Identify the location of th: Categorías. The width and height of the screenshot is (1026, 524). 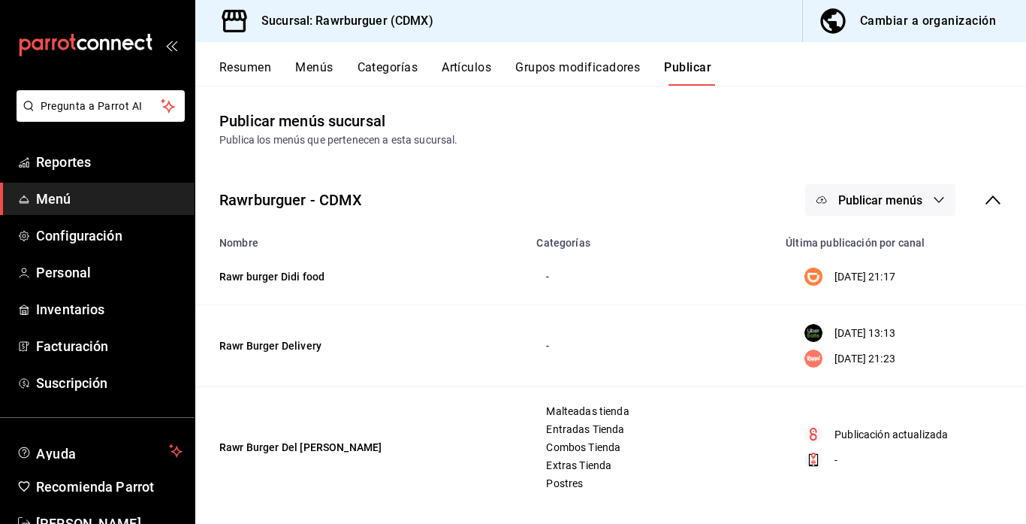
(652, 238).